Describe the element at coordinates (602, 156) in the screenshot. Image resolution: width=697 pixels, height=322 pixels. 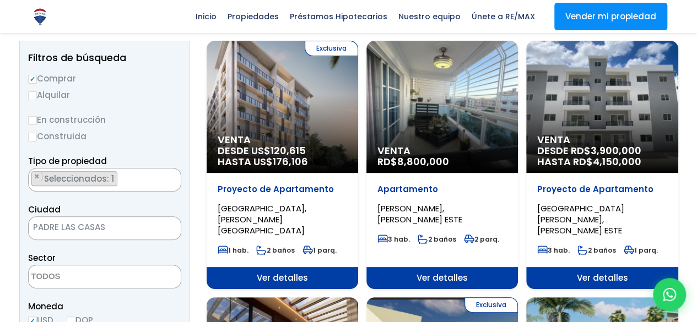
I see `span: DESDE RD$` at that location.